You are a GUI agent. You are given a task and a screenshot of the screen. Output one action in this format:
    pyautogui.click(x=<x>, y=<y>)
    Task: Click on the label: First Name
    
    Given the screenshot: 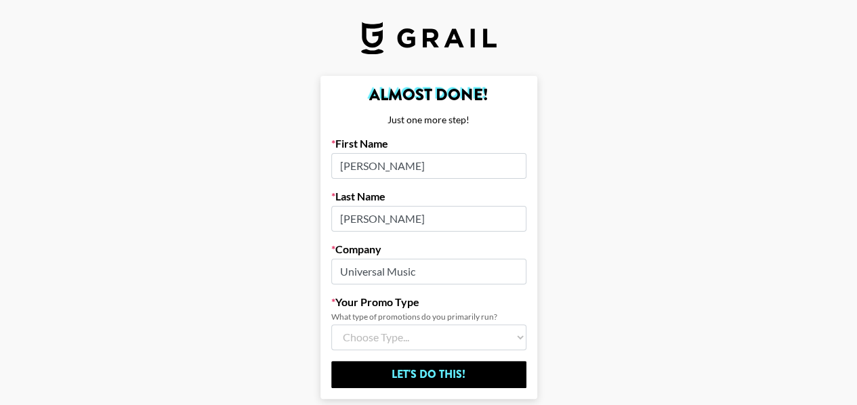 What is the action you would take?
    pyautogui.click(x=429, y=144)
    